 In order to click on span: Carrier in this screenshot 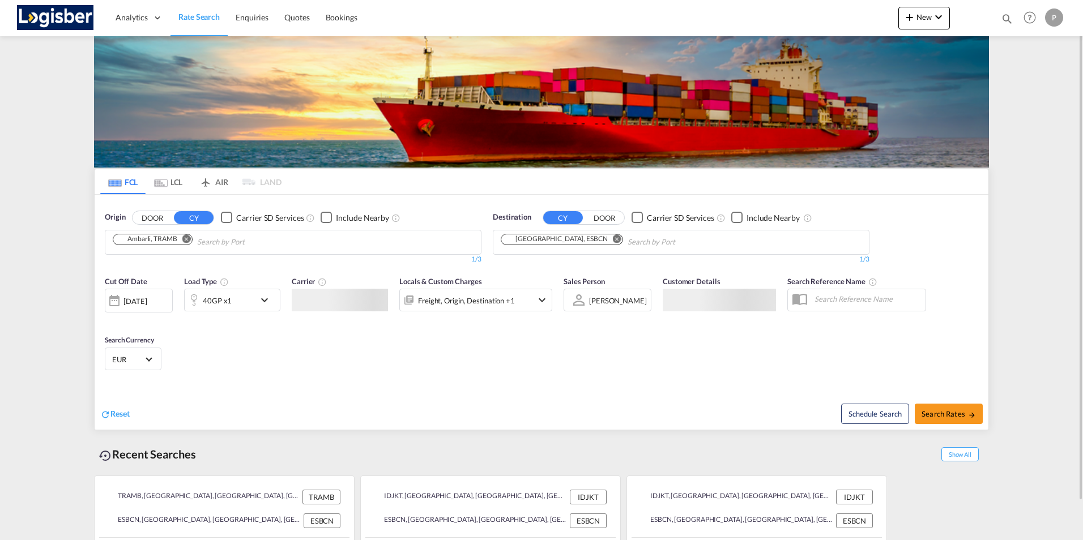, I will do `click(309, 281)`.